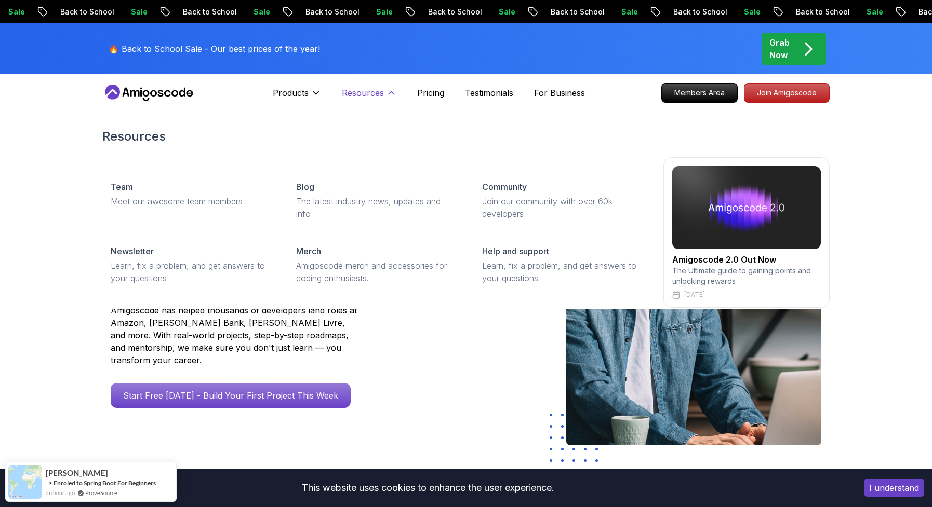 The image size is (932, 507). Describe the element at coordinates (101, 493) in the screenshot. I see `a: ProveSource` at that location.